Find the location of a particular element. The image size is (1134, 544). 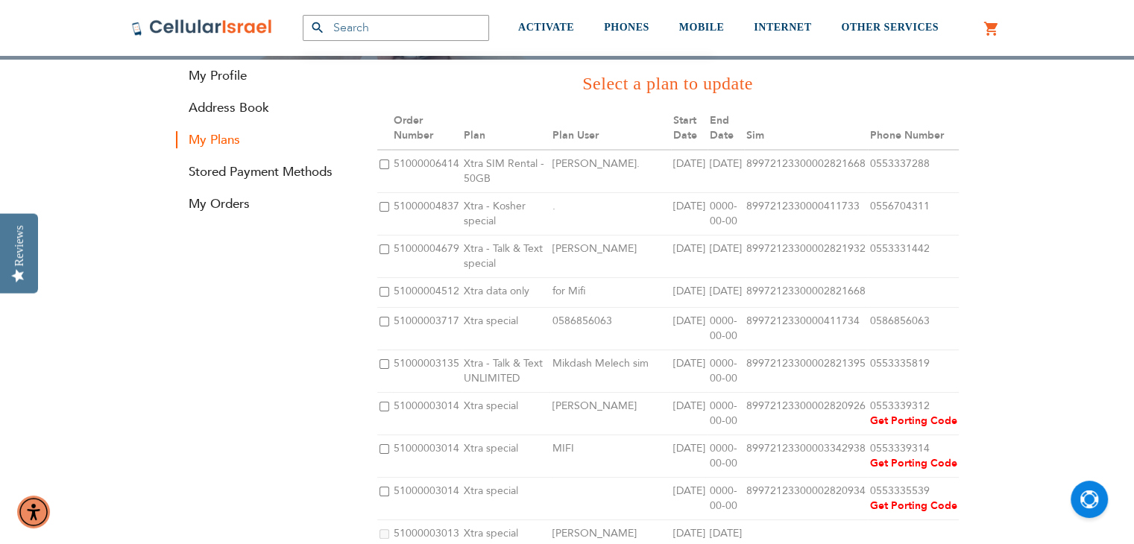

h3: Select a plan to update is located at coordinates (668, 83).